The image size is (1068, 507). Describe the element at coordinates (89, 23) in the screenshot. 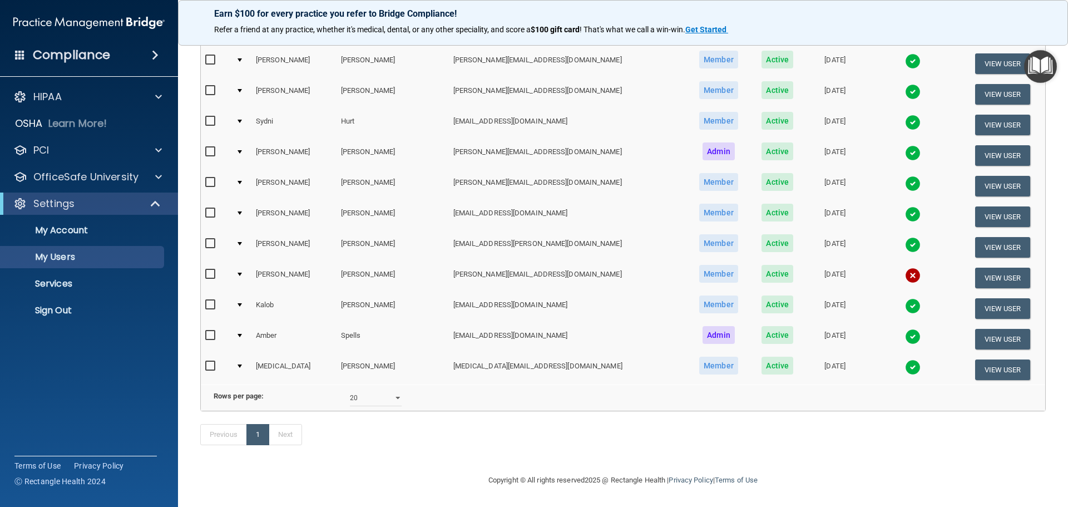

I see `img: PMB logo` at that location.